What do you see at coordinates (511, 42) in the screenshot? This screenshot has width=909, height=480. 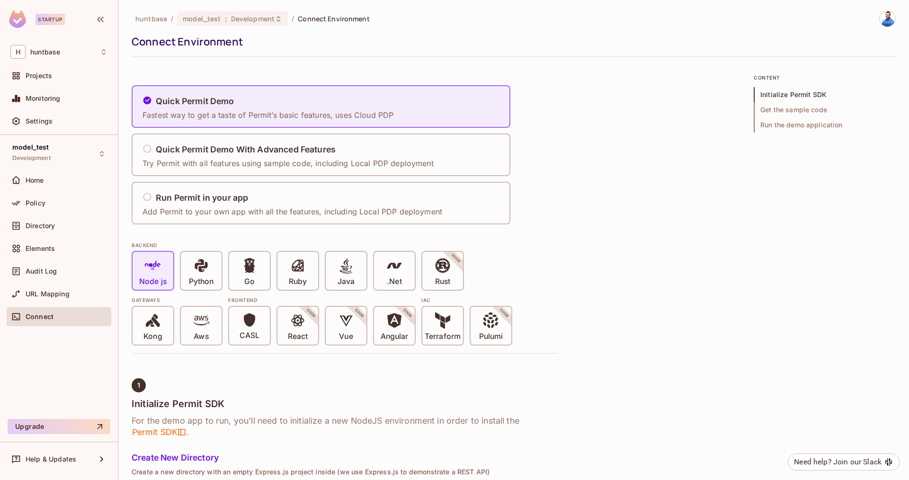 I see `div: Connect Environment` at bounding box center [511, 42].